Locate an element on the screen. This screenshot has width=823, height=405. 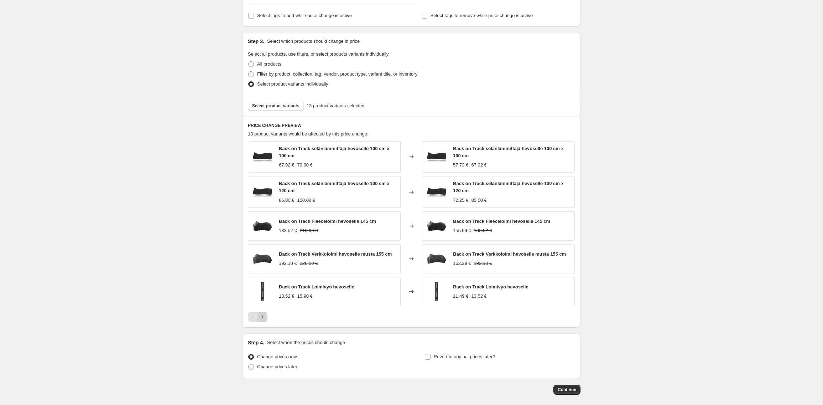
span: Change prices now is located at coordinates (277, 356).